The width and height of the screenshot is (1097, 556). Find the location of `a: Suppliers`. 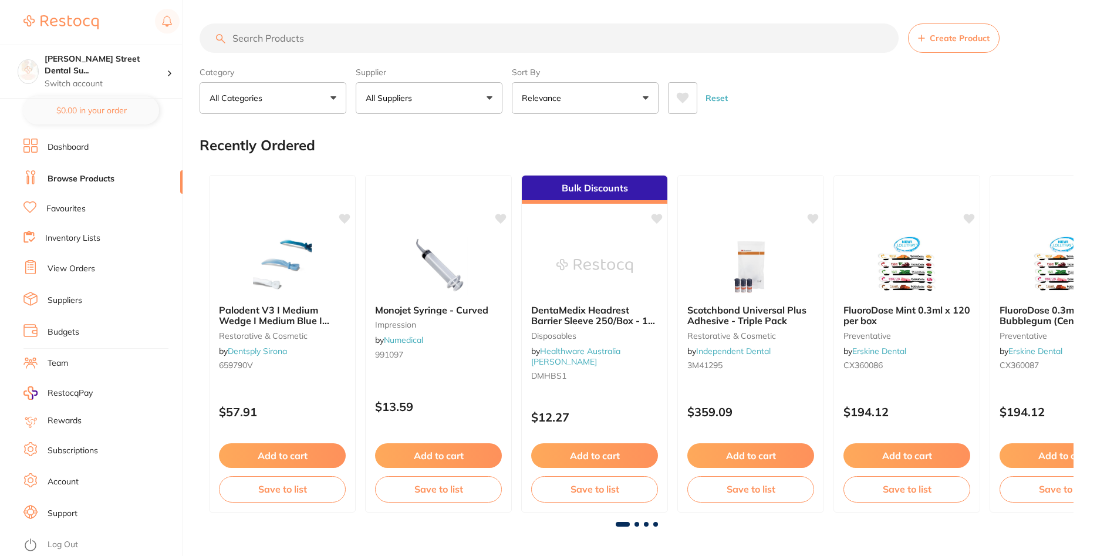

a: Suppliers is located at coordinates (65, 300).